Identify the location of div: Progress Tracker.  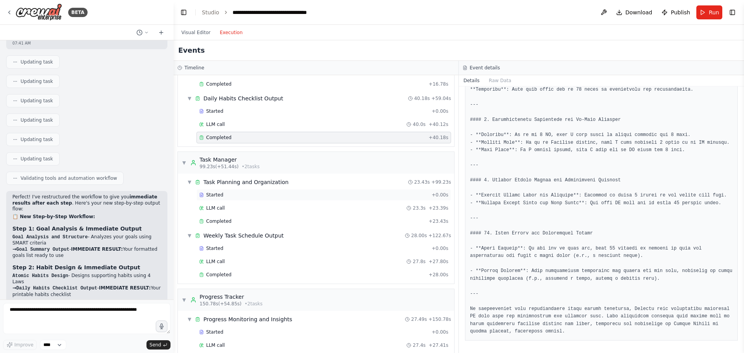
(231, 297).